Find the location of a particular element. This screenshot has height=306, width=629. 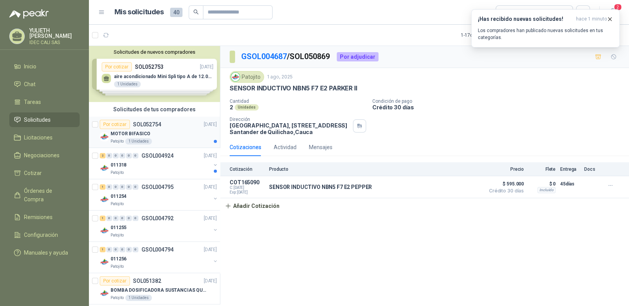

p: GSOL004794 is located at coordinates (157, 250).